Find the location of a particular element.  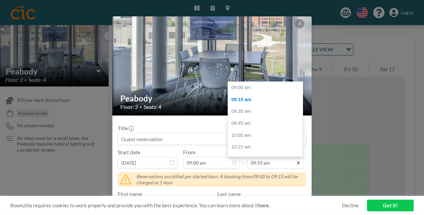

label: First name is located at coordinates (130, 193).